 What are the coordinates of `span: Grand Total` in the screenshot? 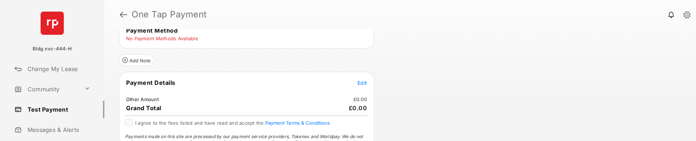 It's located at (143, 108).